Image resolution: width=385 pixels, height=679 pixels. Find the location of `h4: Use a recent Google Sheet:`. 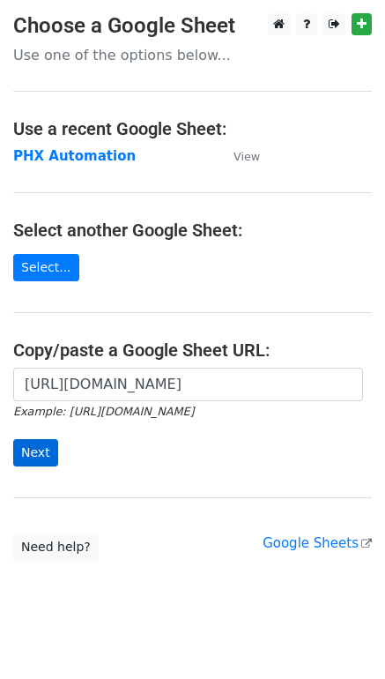

h4: Use a recent Google Sheet: is located at coordinates (192, 129).